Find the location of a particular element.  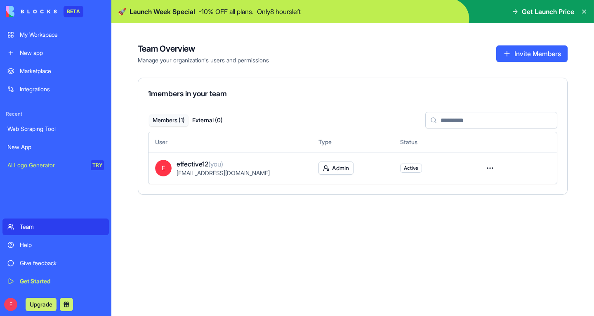

h4: Team Overview is located at coordinates (203, 49).